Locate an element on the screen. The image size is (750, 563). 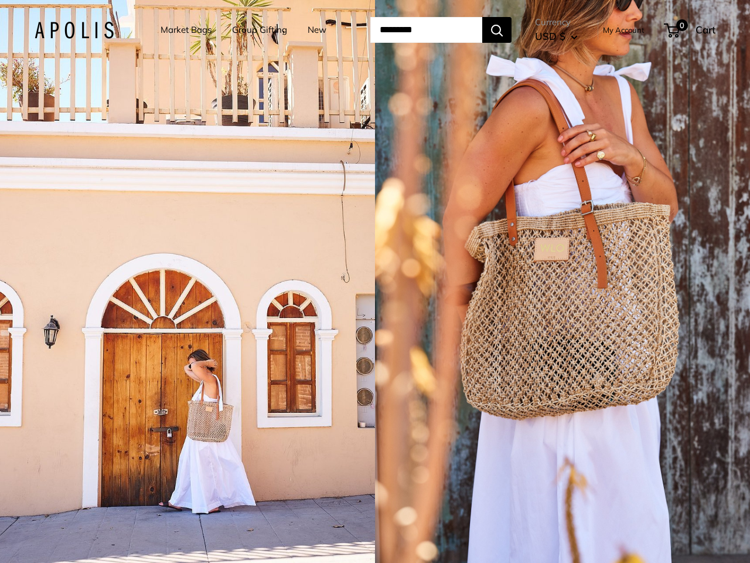
a: My Account is located at coordinates (624, 30).